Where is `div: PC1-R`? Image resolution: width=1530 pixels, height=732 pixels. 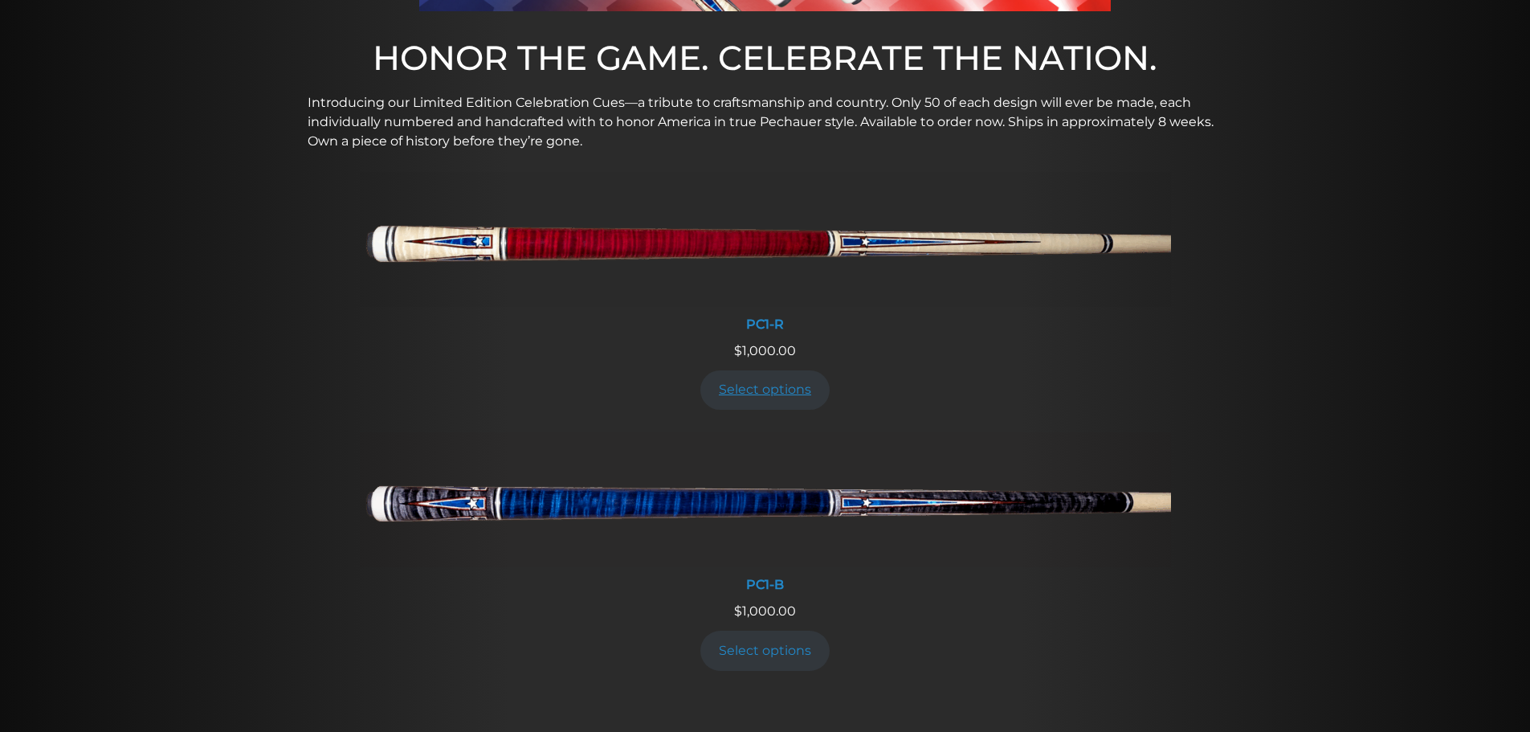 div: PC1-R is located at coordinates (766, 324).